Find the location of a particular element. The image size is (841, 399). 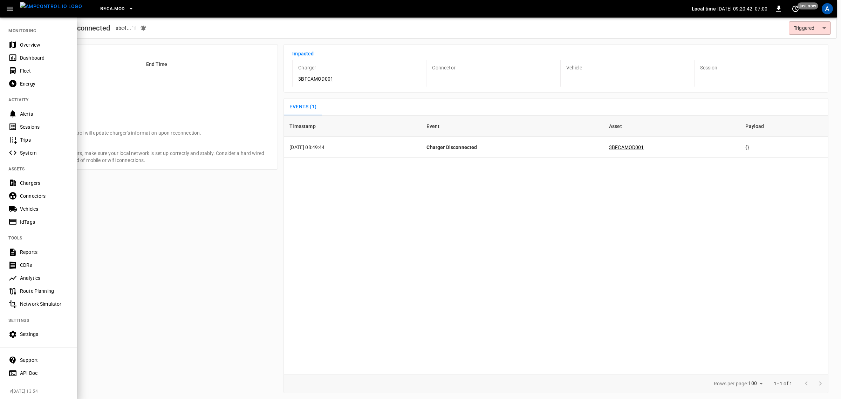

div: Fleet is located at coordinates (44, 71).